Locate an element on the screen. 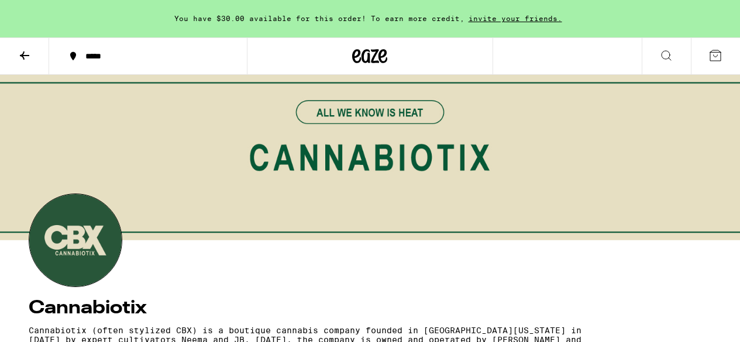 This screenshot has height=342, width=740. span: You have $30.00 available for this order! To earn more credit, is located at coordinates (320, 18).